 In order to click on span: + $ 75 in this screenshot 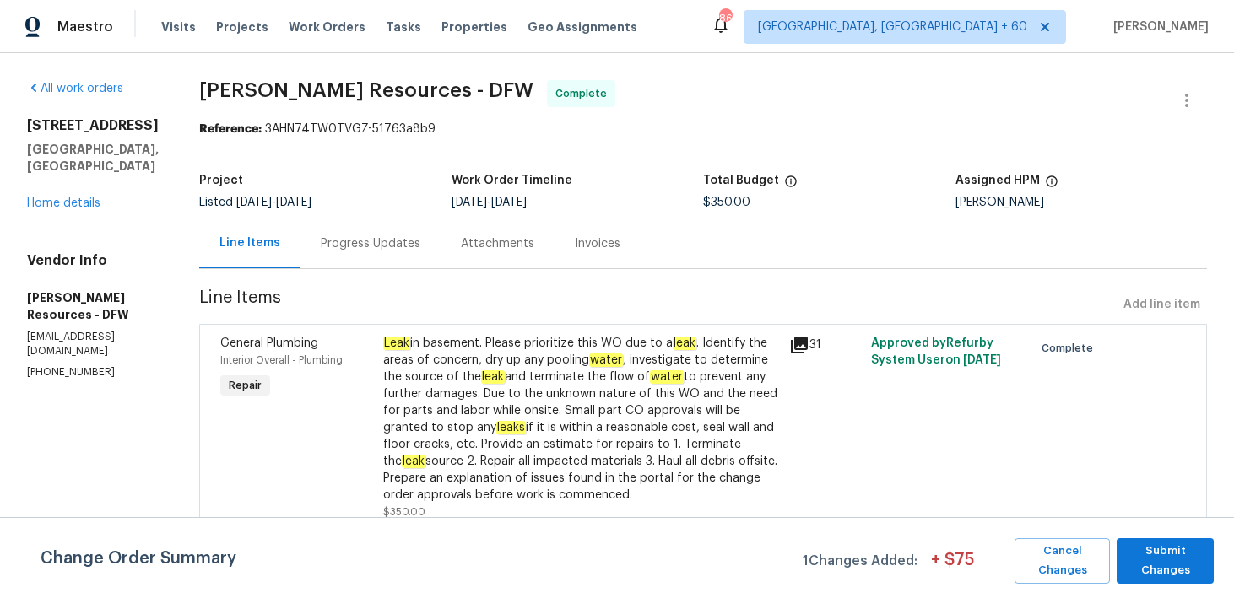, I will do `click(952, 568)`.